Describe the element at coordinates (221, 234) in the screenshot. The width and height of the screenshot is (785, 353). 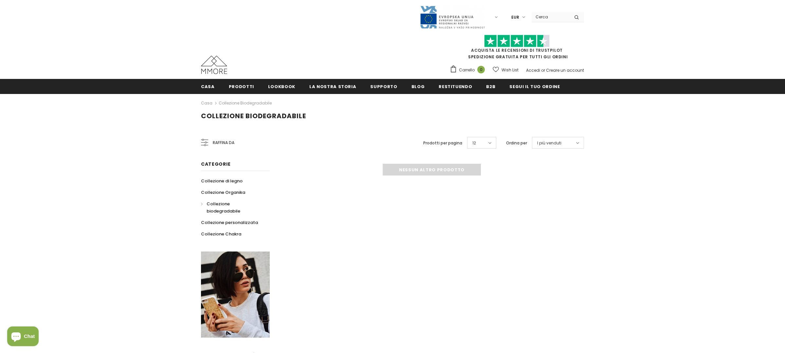
I see `span: Collezione Chakra` at that location.